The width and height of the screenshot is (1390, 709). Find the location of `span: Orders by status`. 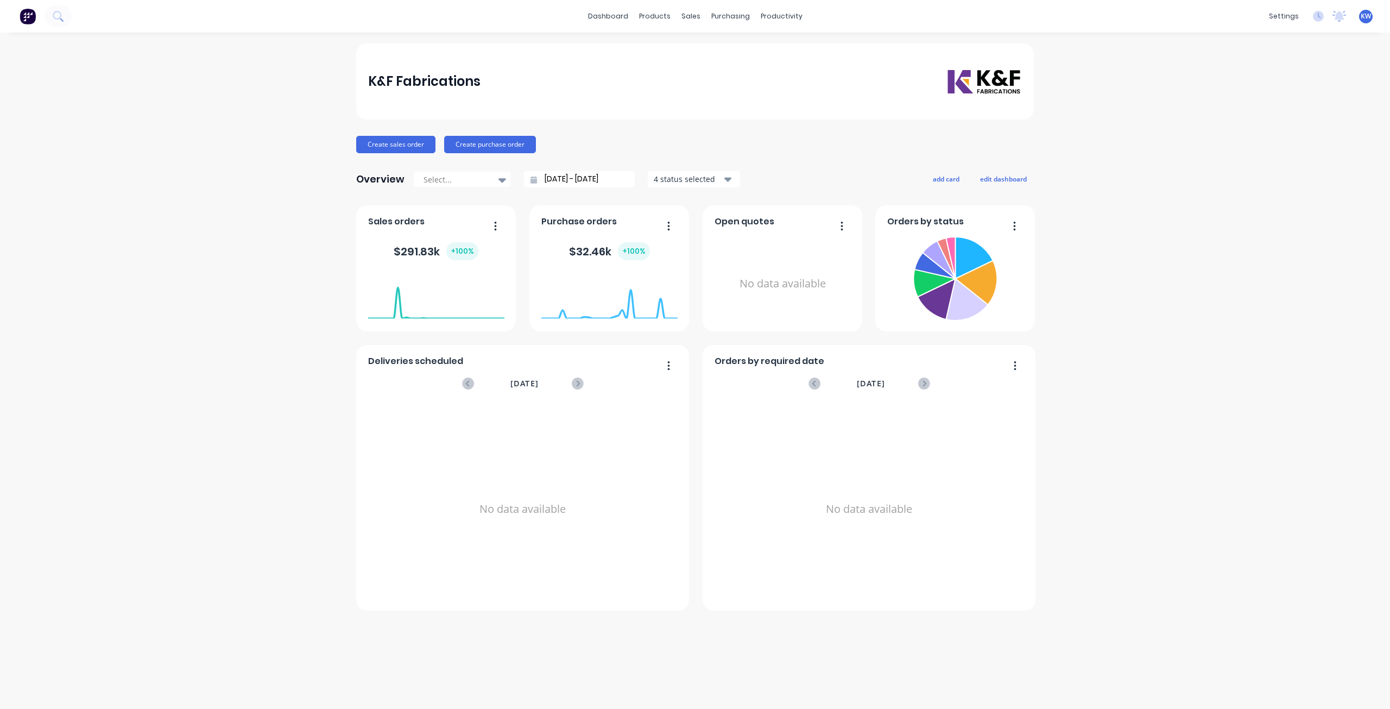

span: Orders by status is located at coordinates (925, 222).